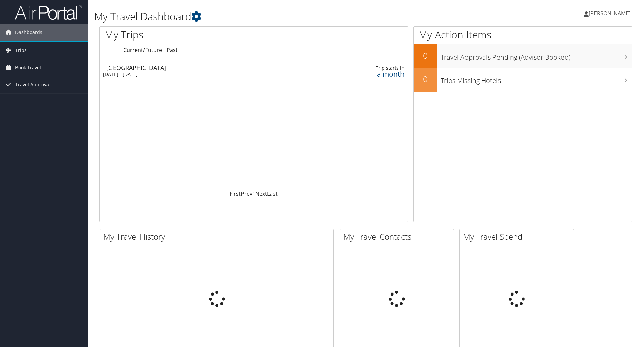  What do you see at coordinates (523, 56) in the screenshot?
I see `a: 0Travel Approvals Pending (Advisor Booked)` at bounding box center [523, 56].